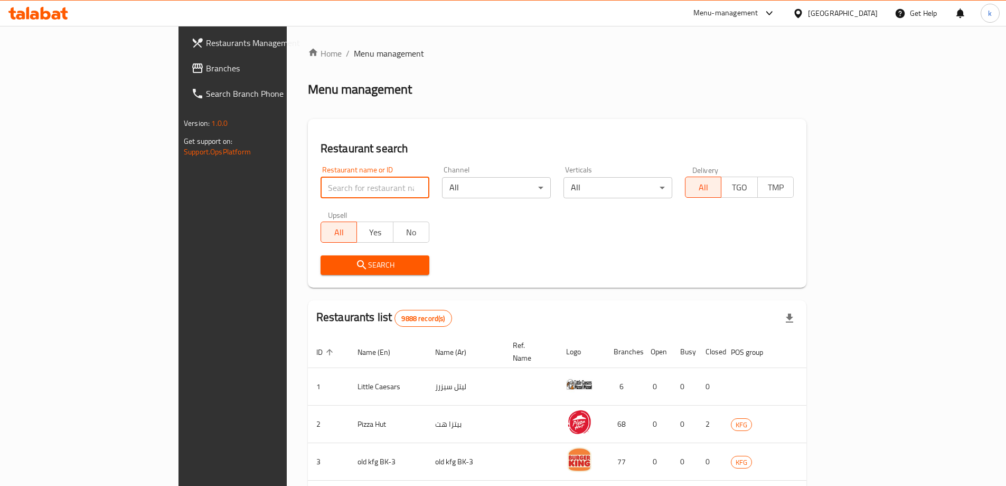  What do you see at coordinates (580, 422) in the screenshot?
I see `img: Pizza Hut` at bounding box center [580, 422].